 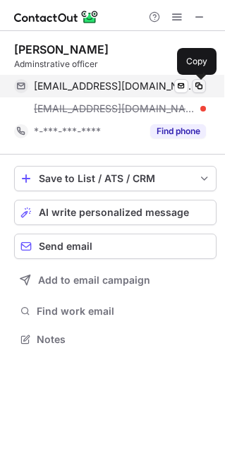 What do you see at coordinates (115, 64) in the screenshot?
I see `div: Adminstrative officer` at bounding box center [115, 64].